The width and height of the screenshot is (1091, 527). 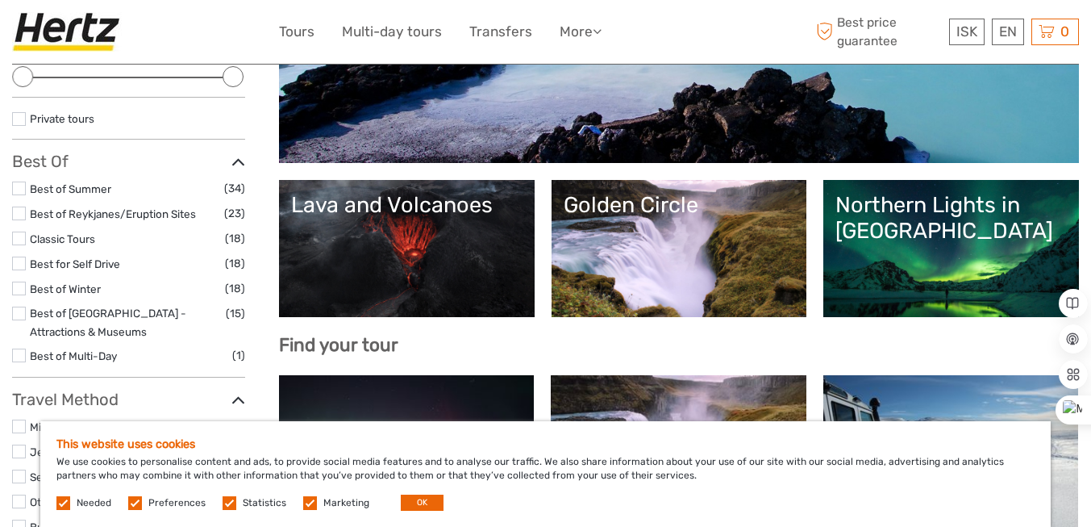 What do you see at coordinates (967, 31) in the screenshot?
I see `span: ISK` at bounding box center [967, 31].